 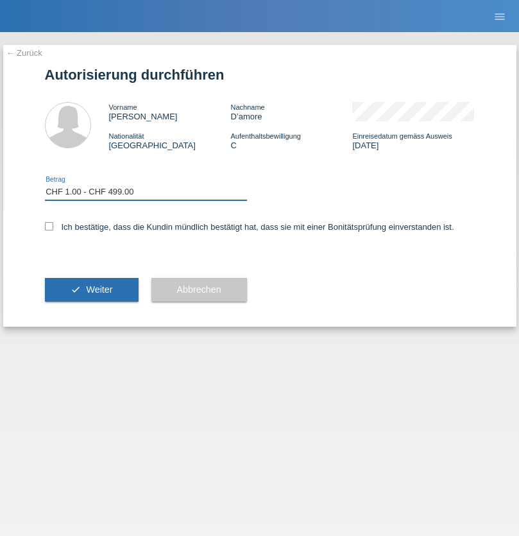 I want to click on label: Ich bestätige, dass die Kundin mündlich bestätigt hat, dass sie mit einer Bonitätsprüfung einvers..., so click(x=250, y=227).